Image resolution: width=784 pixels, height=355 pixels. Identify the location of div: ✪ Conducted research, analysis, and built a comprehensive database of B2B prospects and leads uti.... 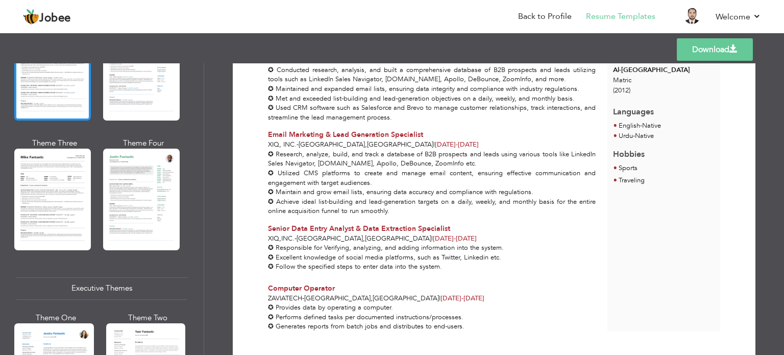
(432, 93).